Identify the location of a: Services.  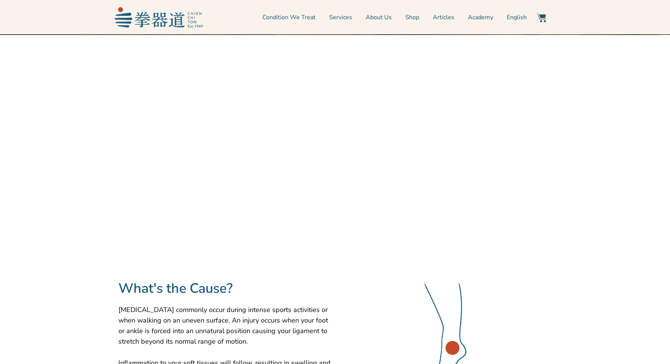
(340, 17).